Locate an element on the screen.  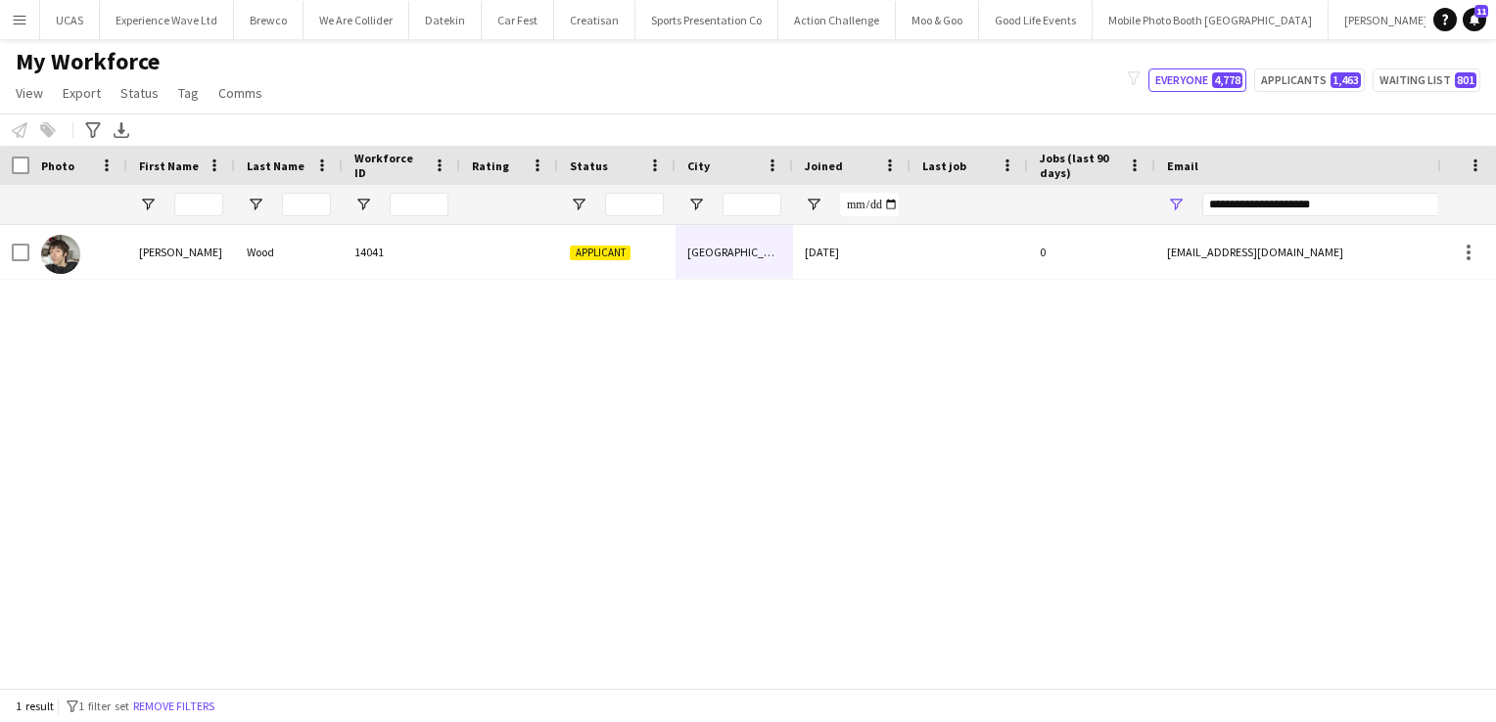
button: Experience Wave Ltd is located at coordinates (166, 20).